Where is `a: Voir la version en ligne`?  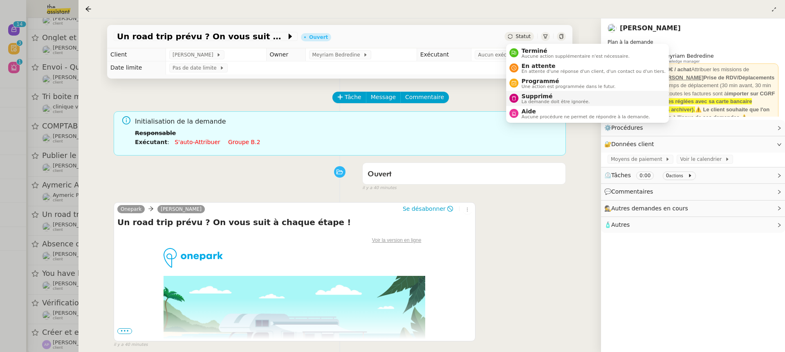
a: Voir la version en ligne is located at coordinates (397, 240).